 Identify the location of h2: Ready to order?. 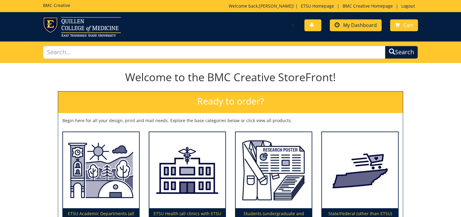
(231, 102).